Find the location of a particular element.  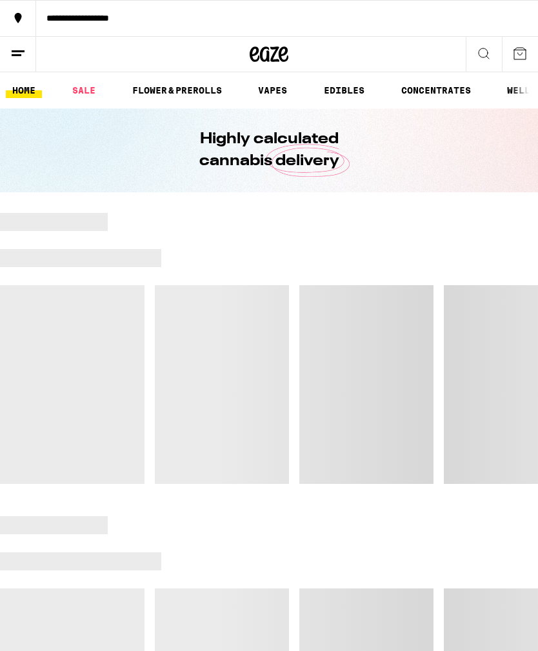

a: VAPES is located at coordinates (272, 90).